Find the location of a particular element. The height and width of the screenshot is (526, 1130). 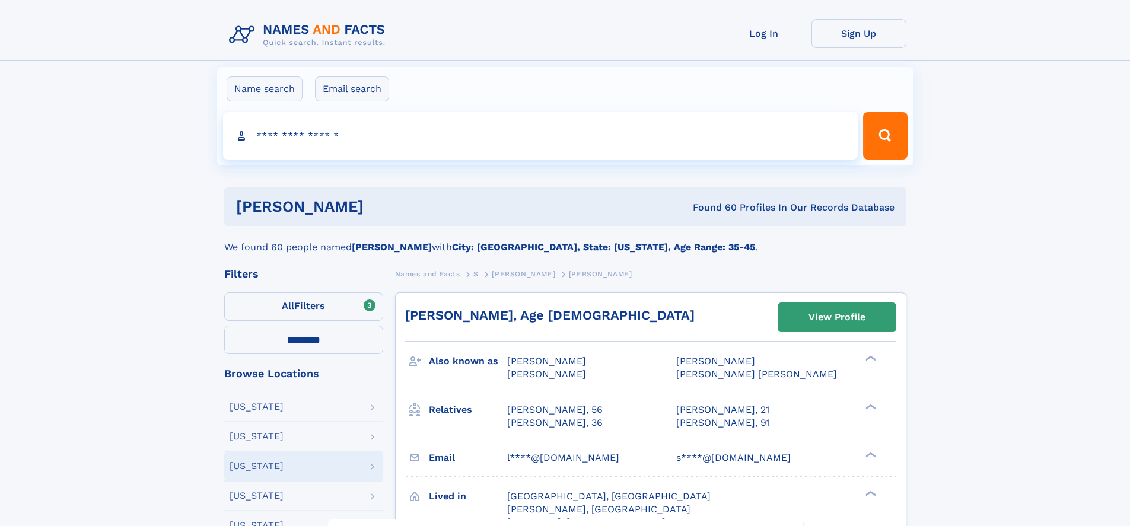

div: Found 60 Profiles In Our Records Database is located at coordinates (711, 208).